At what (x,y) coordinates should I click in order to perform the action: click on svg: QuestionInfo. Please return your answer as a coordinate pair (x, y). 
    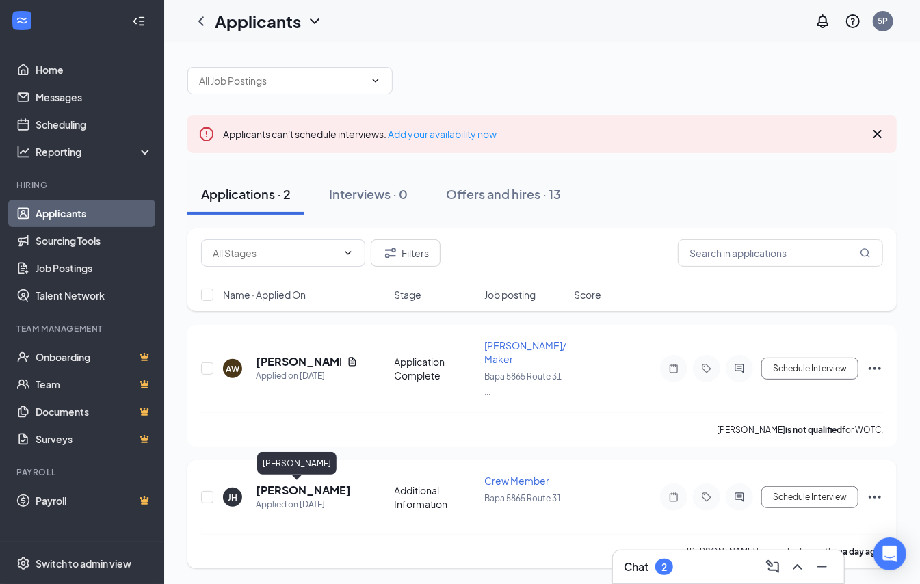
    Looking at the image, I should click on (853, 21).